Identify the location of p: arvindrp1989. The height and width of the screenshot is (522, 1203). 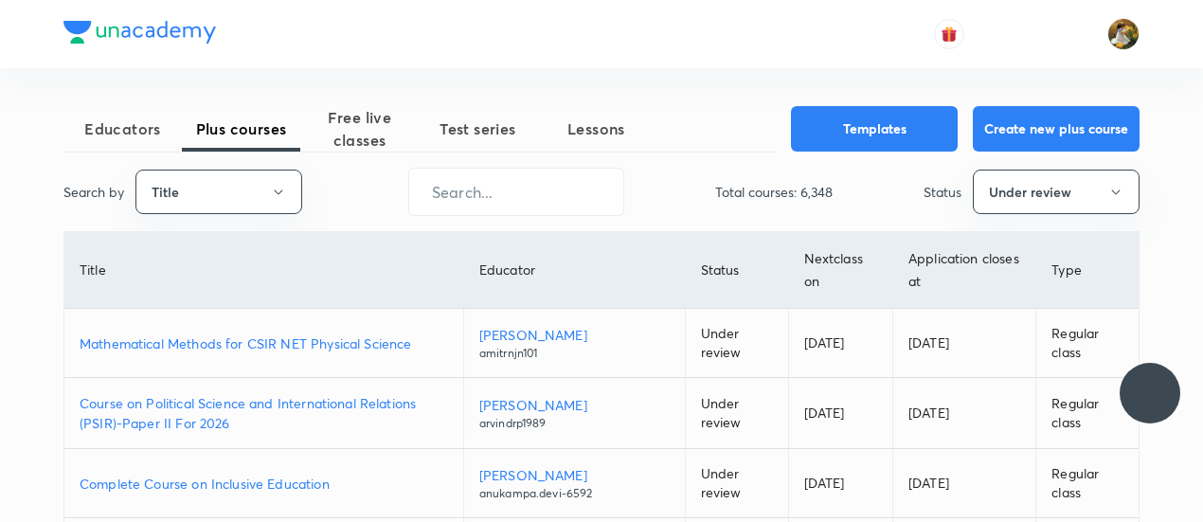
(574, 423).